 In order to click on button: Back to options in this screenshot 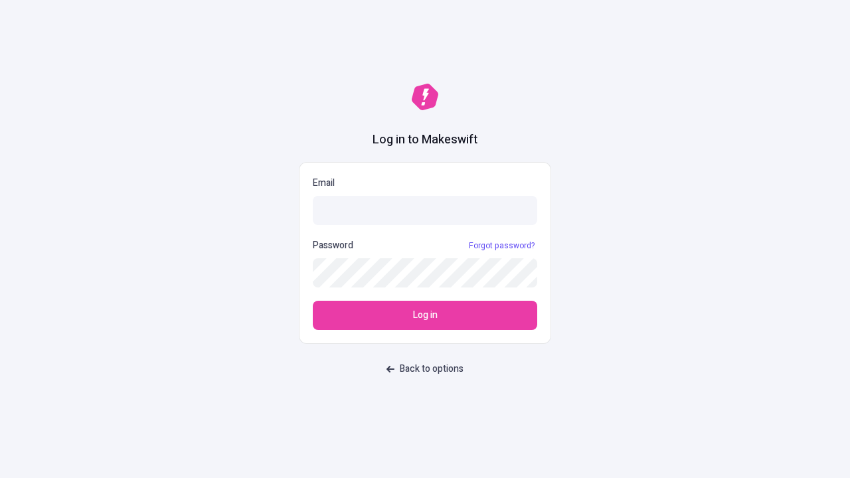, I will do `click(425, 369)`.